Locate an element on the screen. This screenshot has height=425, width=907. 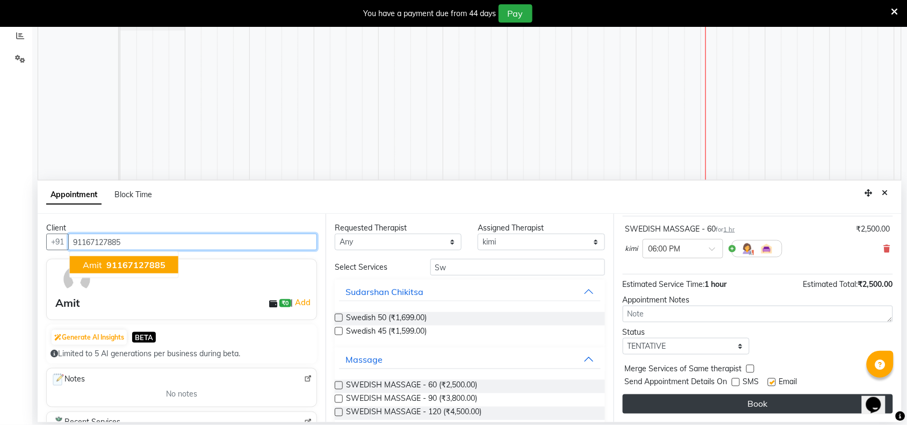
span: Amit is located at coordinates (92, 265).